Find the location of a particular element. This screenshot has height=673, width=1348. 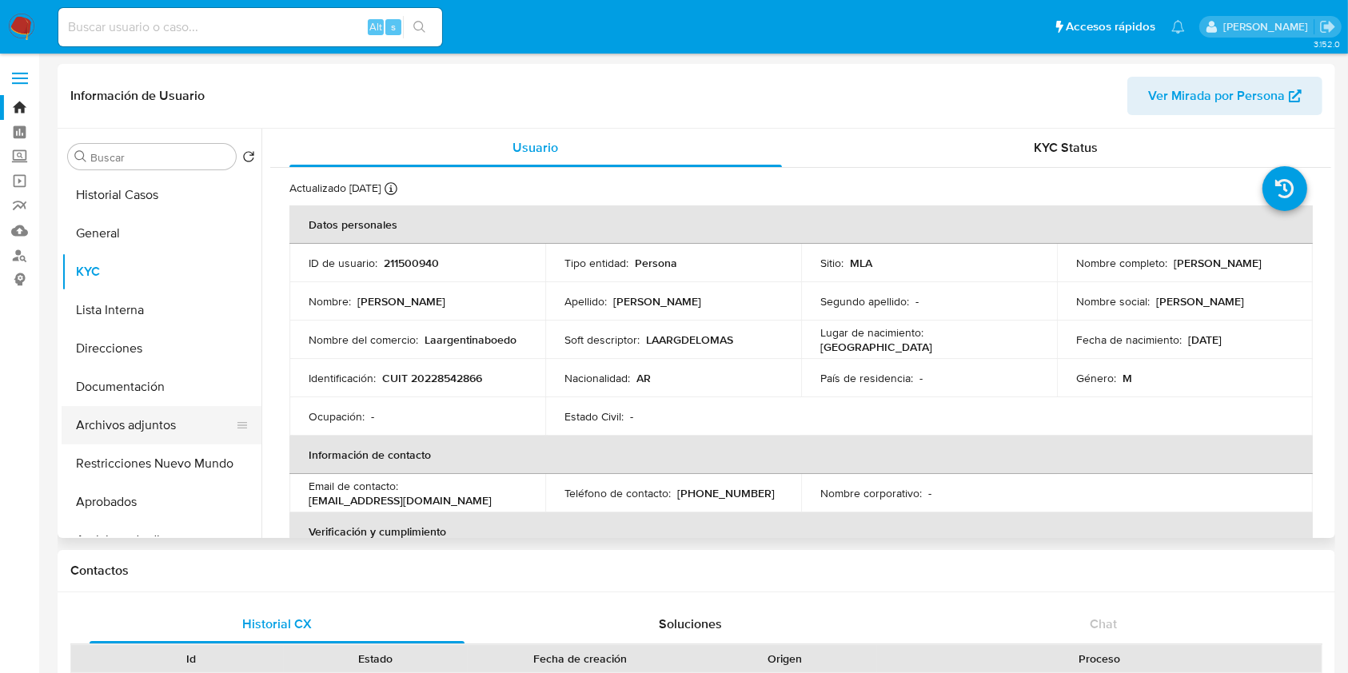

div: Fecha de creación is located at coordinates (580, 659).